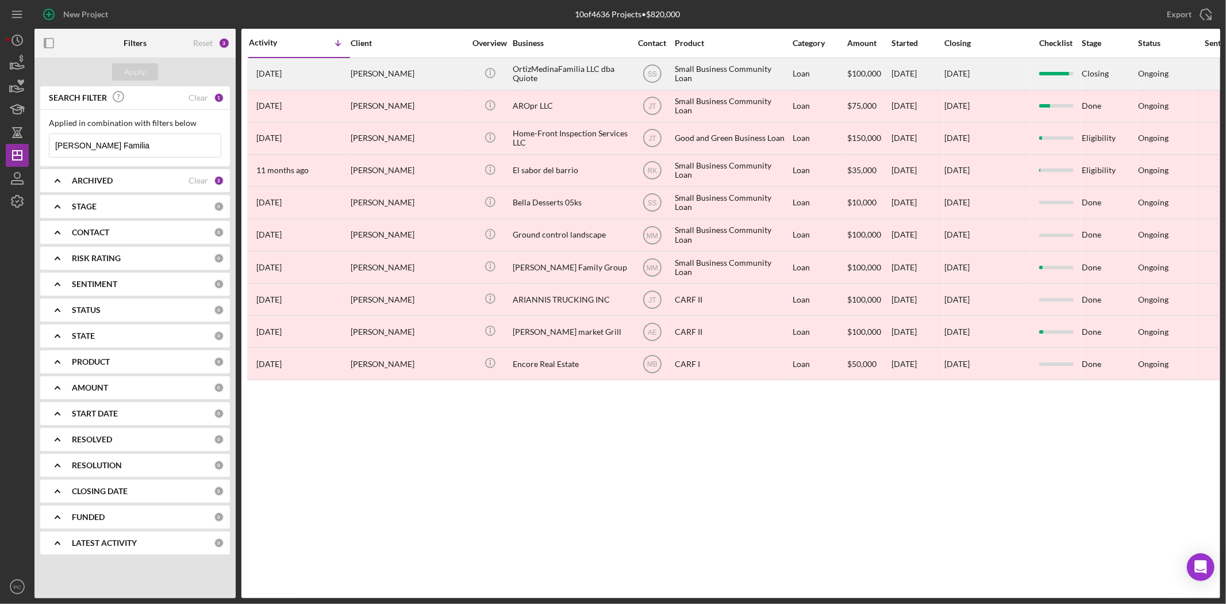 The width and height of the screenshot is (1226, 604). I want to click on text: SS, so click(652, 74).